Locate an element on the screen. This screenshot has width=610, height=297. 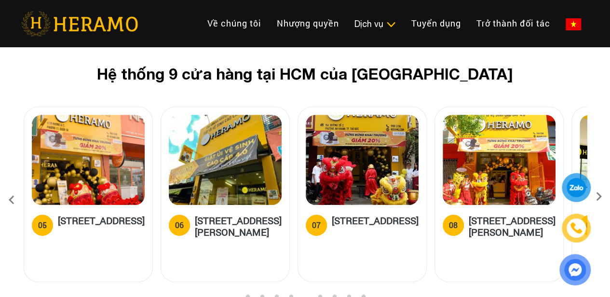
a: Tuyển dụng is located at coordinates (436, 23).